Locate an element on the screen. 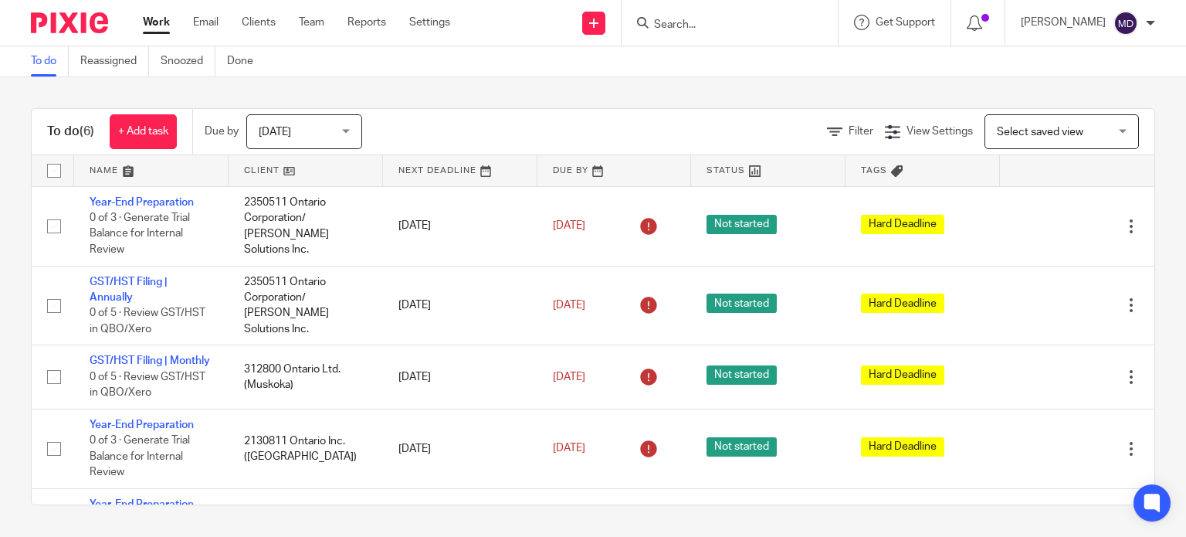  a: Reassigned is located at coordinates (114, 61).